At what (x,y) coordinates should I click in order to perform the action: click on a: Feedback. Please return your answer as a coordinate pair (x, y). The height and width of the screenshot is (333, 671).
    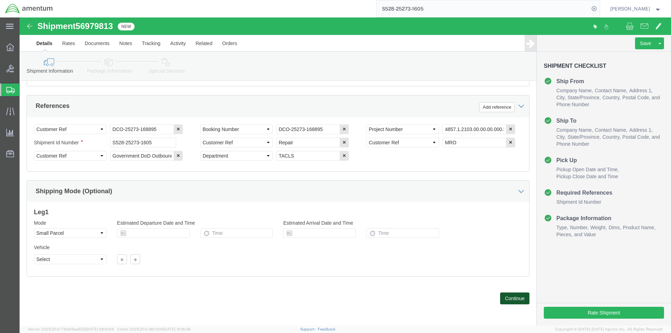
    Looking at the image, I should click on (326, 329).